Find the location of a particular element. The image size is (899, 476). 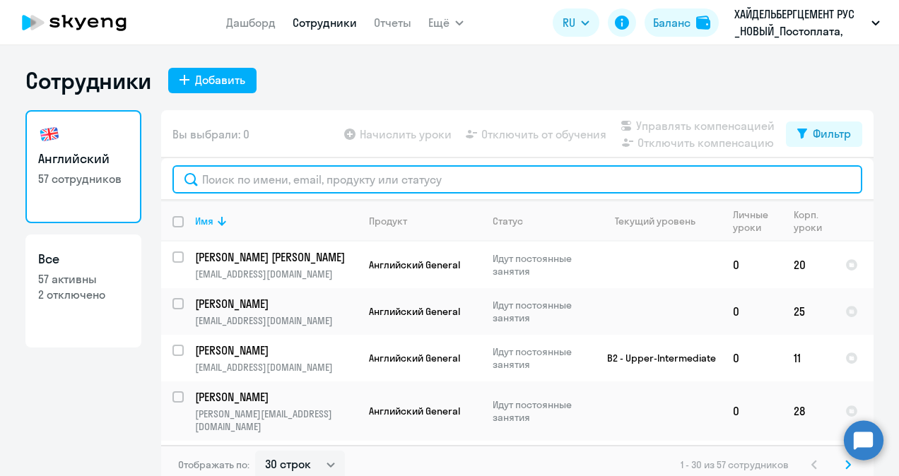

h1: Сотрудники is located at coordinates (88, 81).